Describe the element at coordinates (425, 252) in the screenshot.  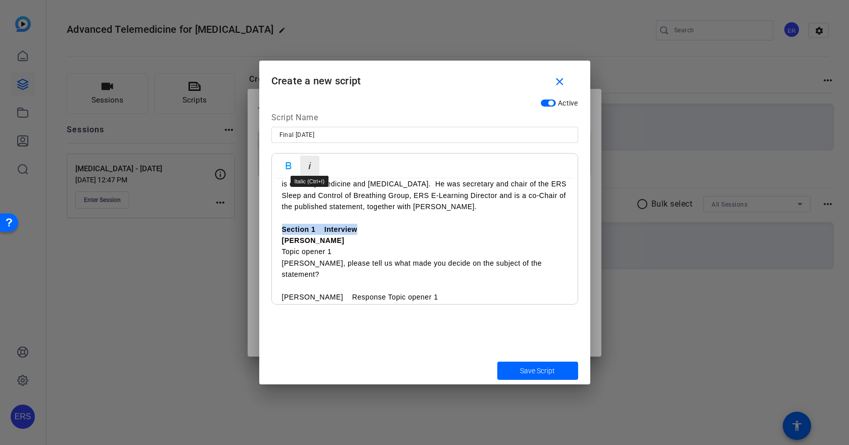
I see `p: Topic opener 1` at that location.